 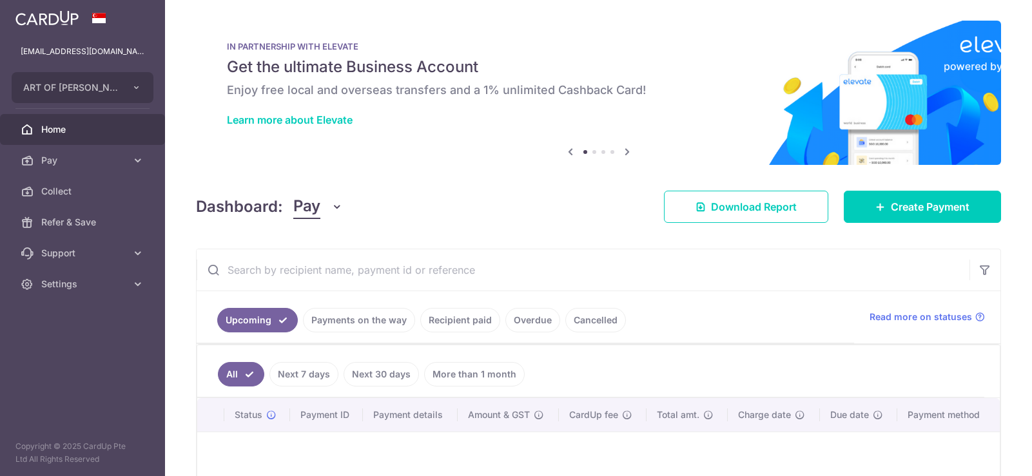 What do you see at coordinates (84, 253) in the screenshot?
I see `span: Support` at bounding box center [84, 253].